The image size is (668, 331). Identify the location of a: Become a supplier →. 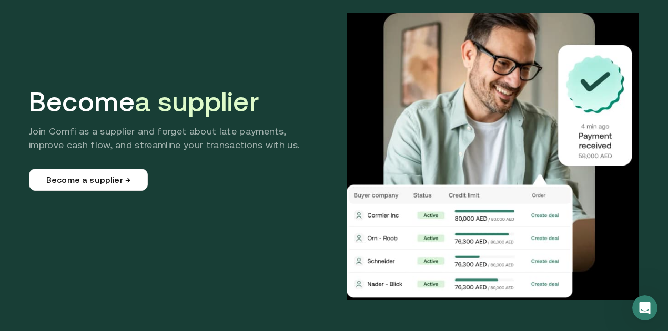
(88, 180).